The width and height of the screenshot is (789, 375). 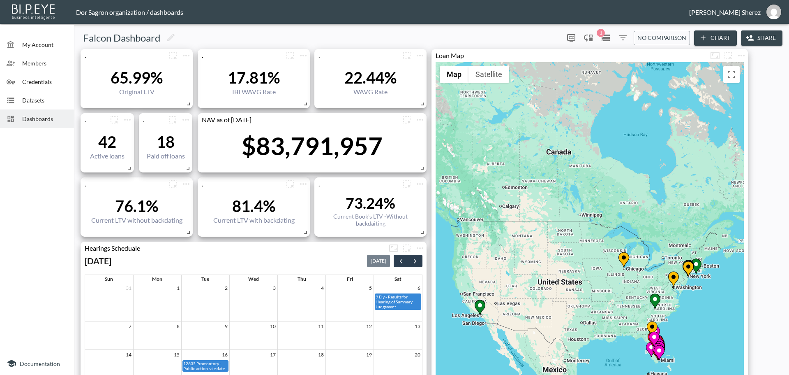 I want to click on a: September 15, 2025, so click(x=177, y=354).